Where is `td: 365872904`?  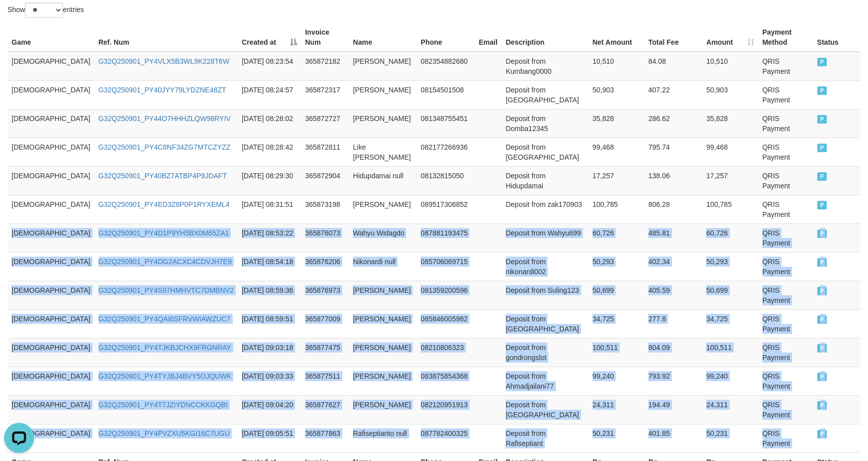
td: 365872904 is located at coordinates (325, 180).